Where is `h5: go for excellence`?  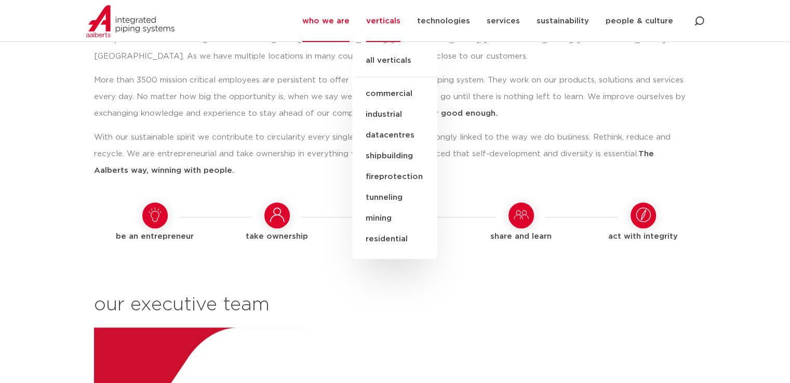
h5: go for excellence is located at coordinates (399, 237).